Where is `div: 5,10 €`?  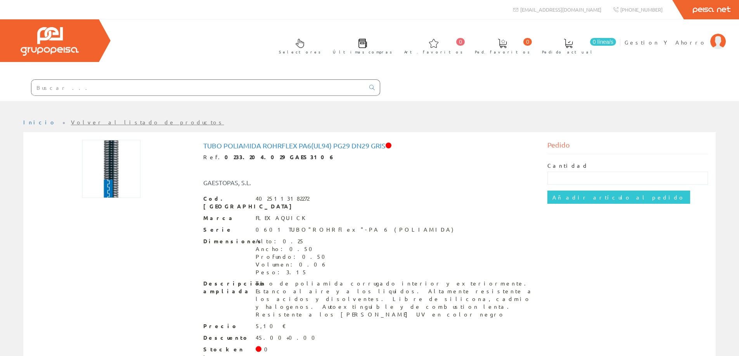
div: 5,10 € is located at coordinates (271, 327).